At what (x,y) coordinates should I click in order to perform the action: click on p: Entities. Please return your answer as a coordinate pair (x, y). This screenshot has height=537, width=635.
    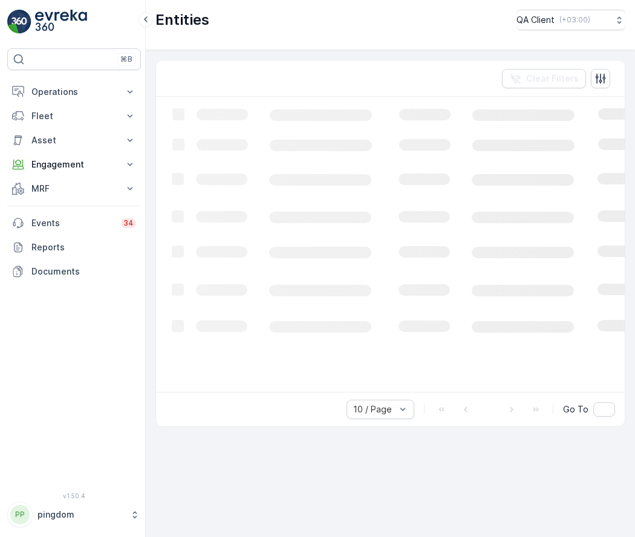
    Looking at the image, I should click on (182, 20).